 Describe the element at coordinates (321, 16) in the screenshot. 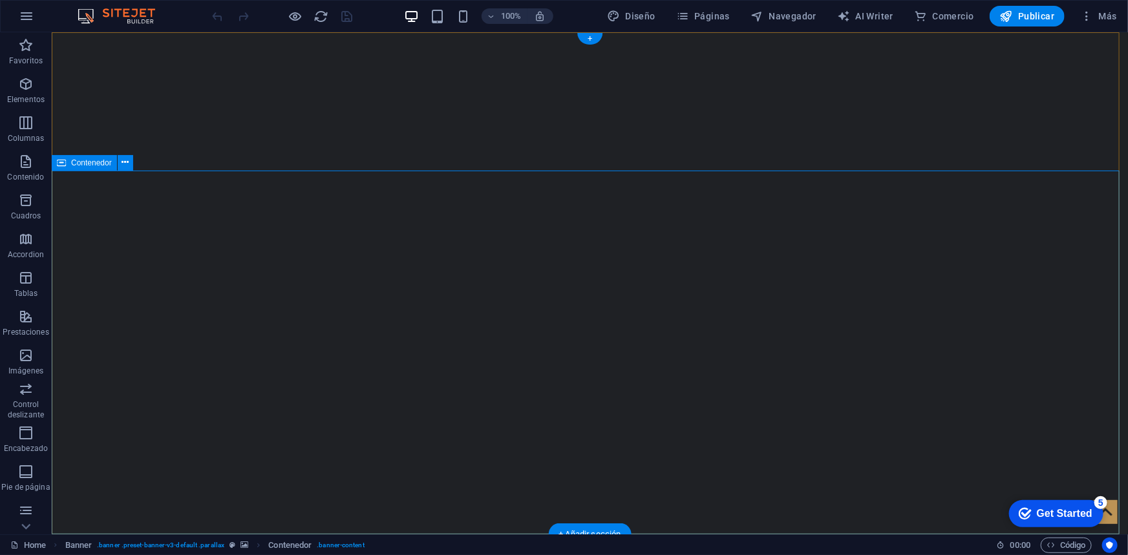

I see `i: Volver a cargar página` at that location.